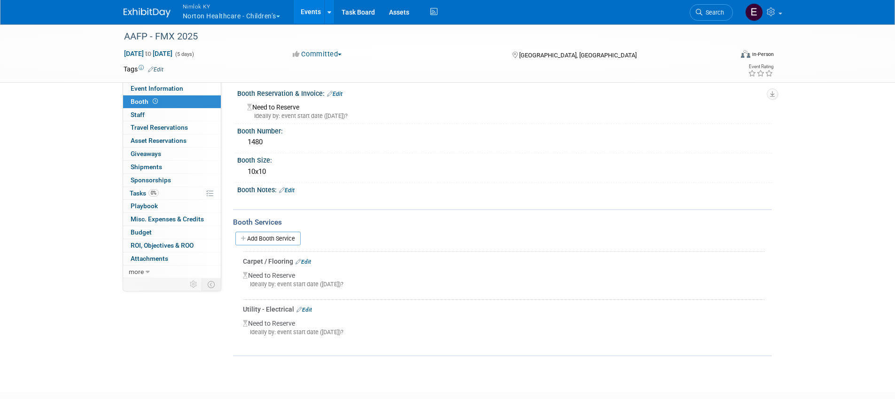 Image resolution: width=895 pixels, height=399 pixels. What do you see at coordinates (713, 12) in the screenshot?
I see `span: Search` at bounding box center [713, 12].